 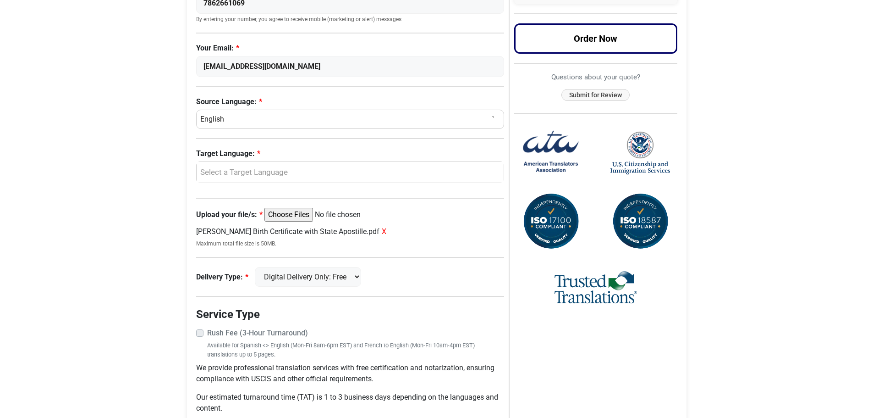 What do you see at coordinates (348, 172) in the screenshot?
I see `div: Select a Target Language` at bounding box center [348, 172].